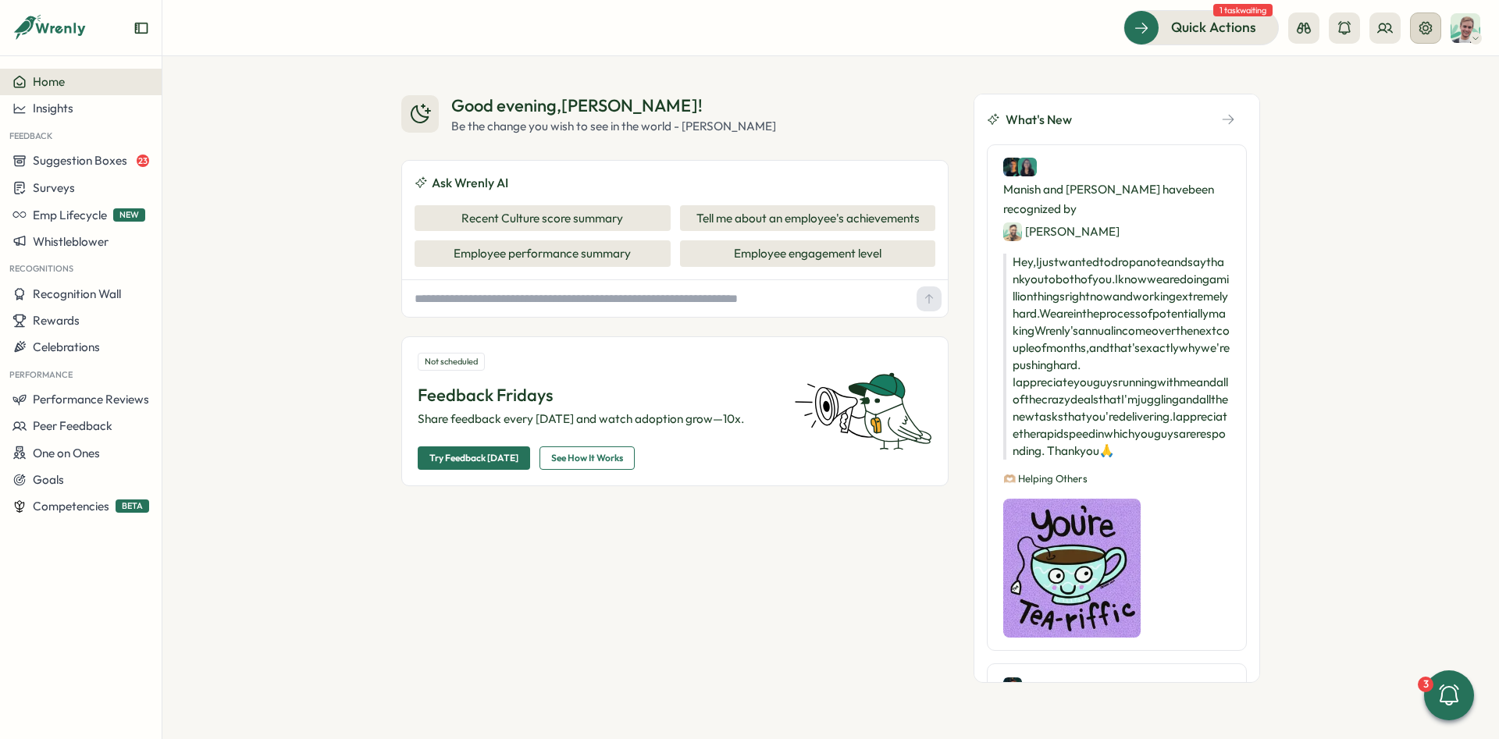 The width and height of the screenshot is (1499, 739). I want to click on button: 3, so click(1449, 696).